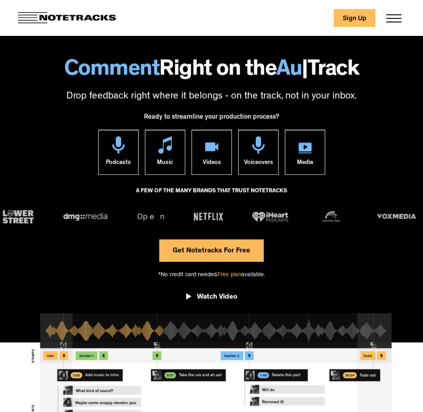 The height and width of the screenshot is (412, 423). I want to click on div: Ready to streamline your production process?, so click(211, 119).